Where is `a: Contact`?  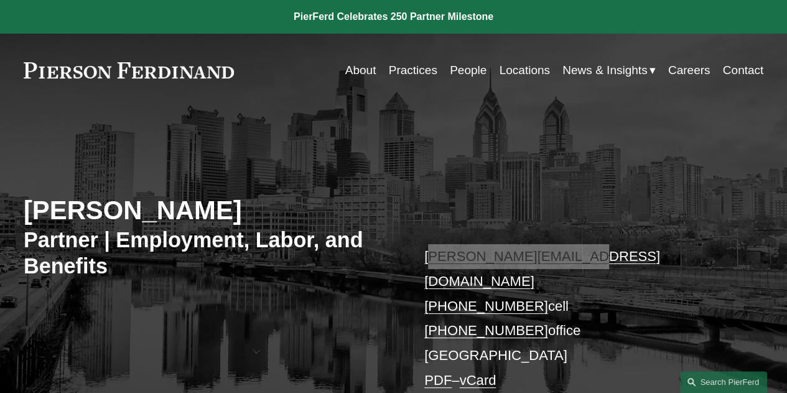
a: Contact is located at coordinates (744, 70).